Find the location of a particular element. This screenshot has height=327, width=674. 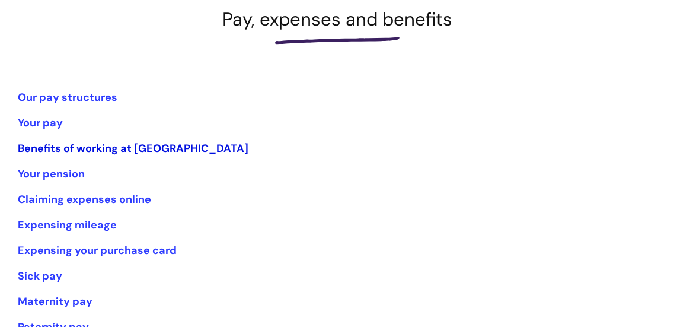

a: Your pay is located at coordinates (40, 123).